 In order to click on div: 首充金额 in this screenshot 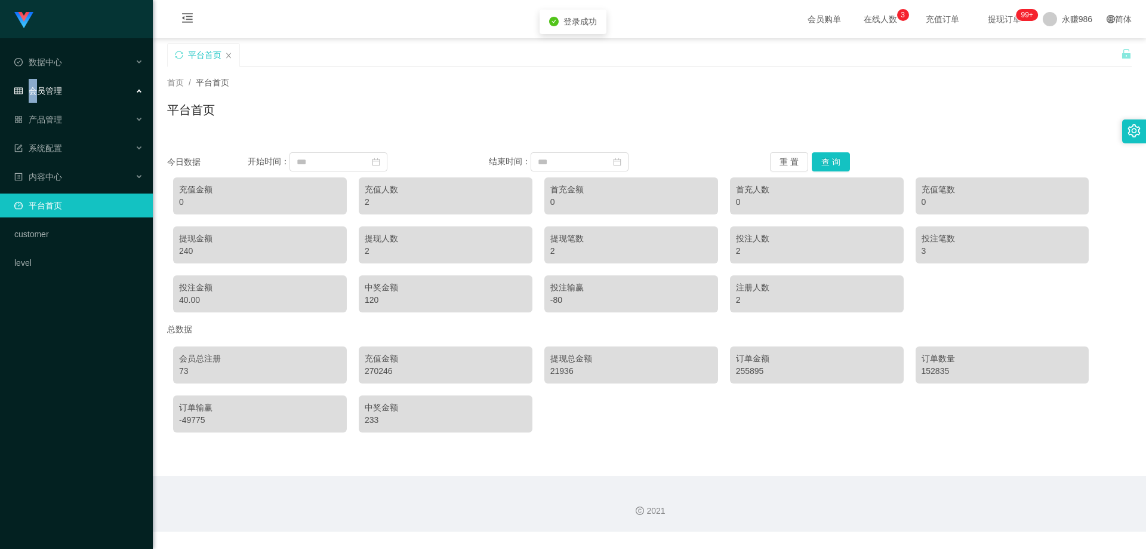, I will do `click(631, 189)`.